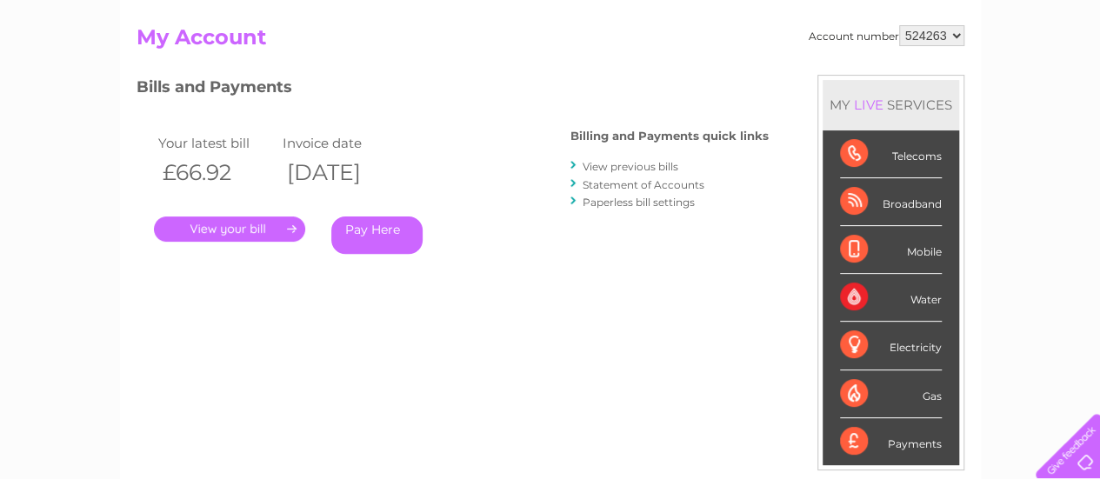 This screenshot has width=1100, height=479. Describe the element at coordinates (670, 136) in the screenshot. I see `h4: Billing and Payments quick links` at that location.